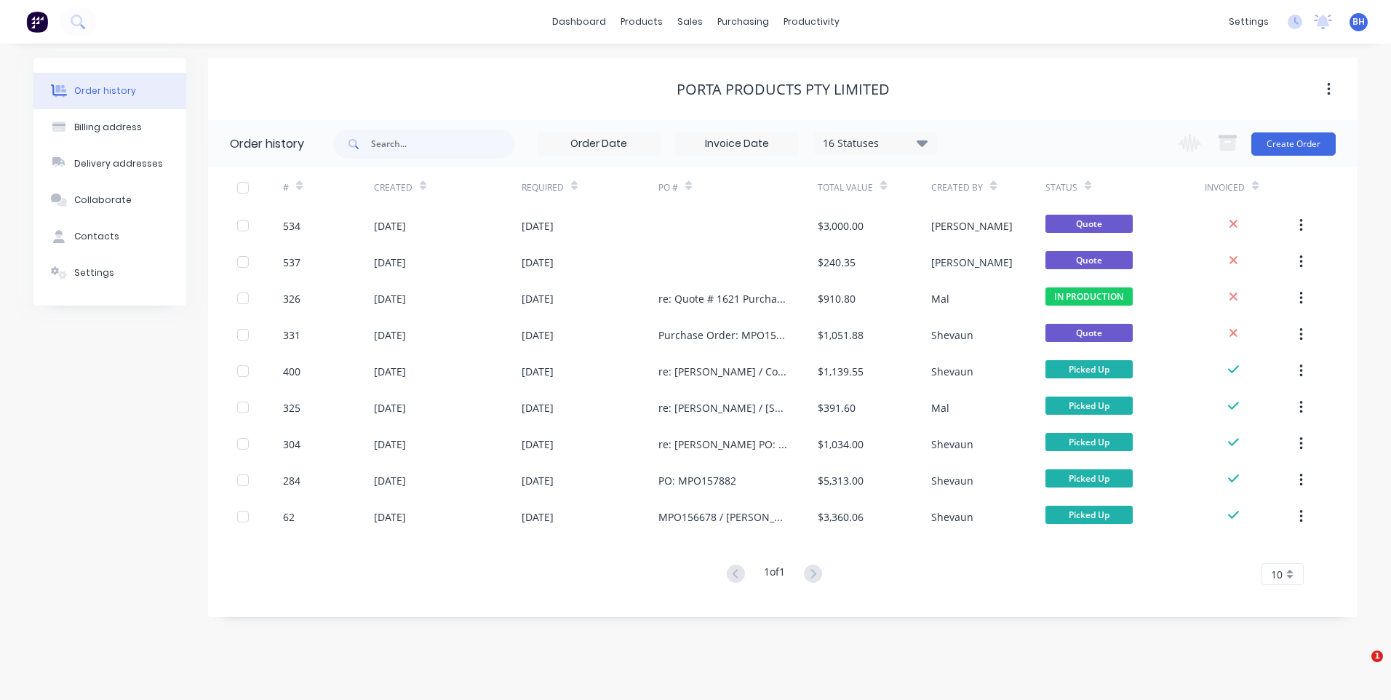 This screenshot has height=700, width=1391. What do you see at coordinates (110, 273) in the screenshot?
I see `button: Settings` at bounding box center [110, 273].